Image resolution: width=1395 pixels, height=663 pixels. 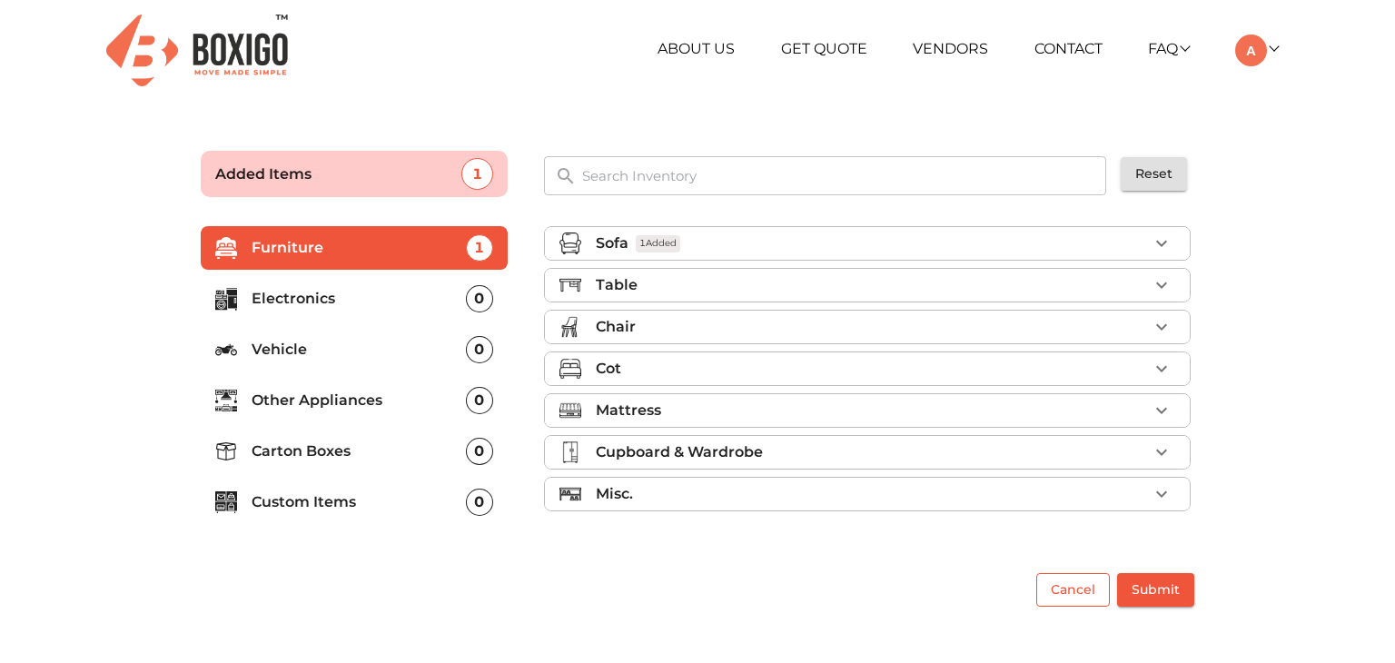 I want to click on img: cot, so click(x=570, y=369).